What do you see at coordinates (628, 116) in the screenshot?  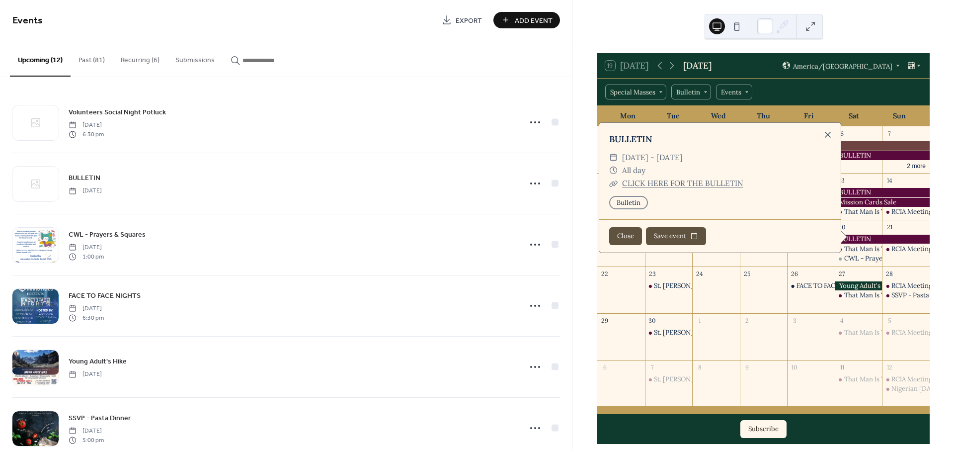 I see `div: Mon` at bounding box center [628, 116].